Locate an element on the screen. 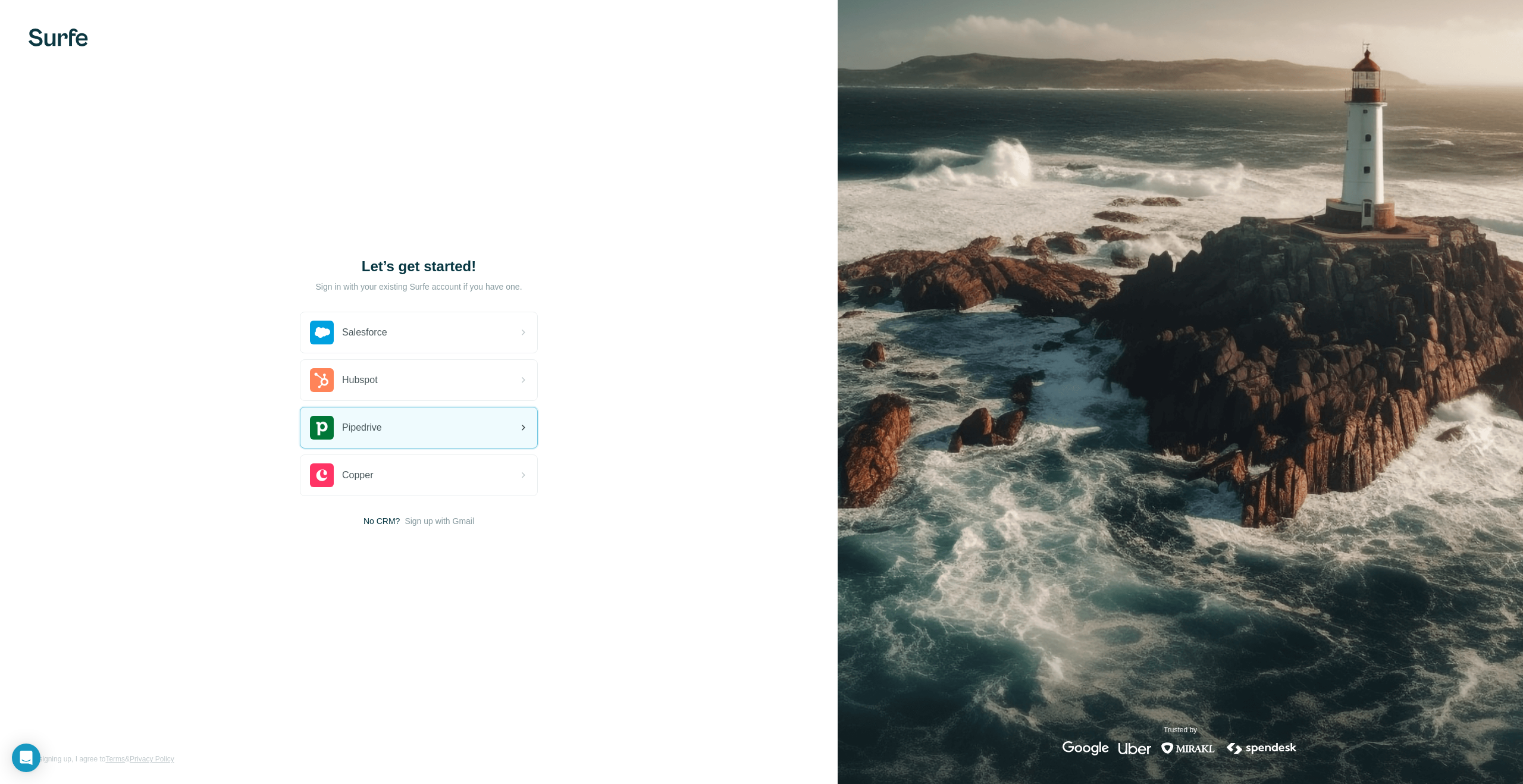 The width and height of the screenshot is (1523, 784). div: Open Intercom Messenger is located at coordinates (27, 758).